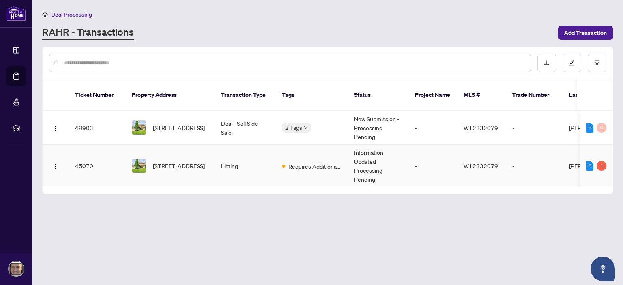 Image resolution: width=623 pixels, height=285 pixels. What do you see at coordinates (312, 95) in the screenshot?
I see `th: Tags` at bounding box center [312, 95].